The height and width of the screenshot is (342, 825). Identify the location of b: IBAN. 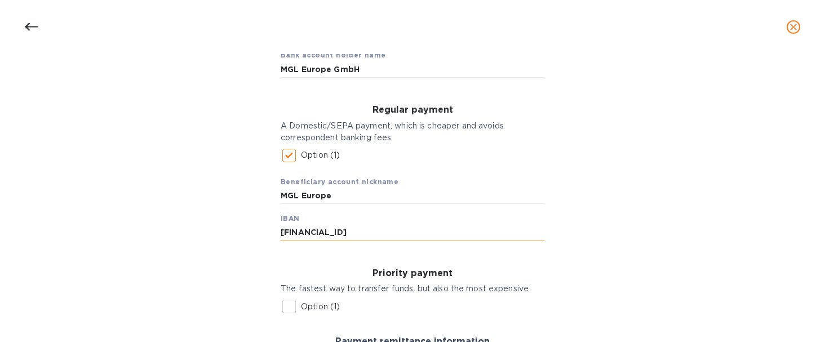
(290, 218).